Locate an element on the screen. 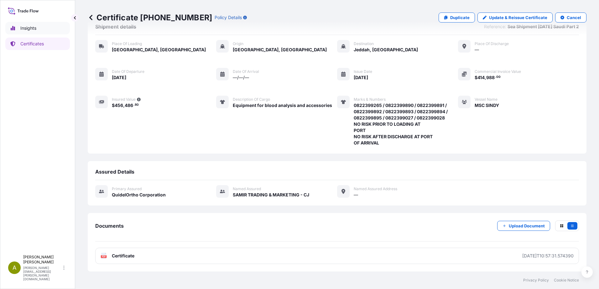 The height and width of the screenshot is (289, 599). span: 988 is located at coordinates (490, 78).